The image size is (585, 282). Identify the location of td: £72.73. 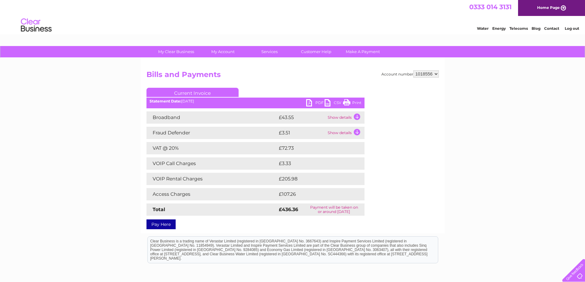
(314, 148).